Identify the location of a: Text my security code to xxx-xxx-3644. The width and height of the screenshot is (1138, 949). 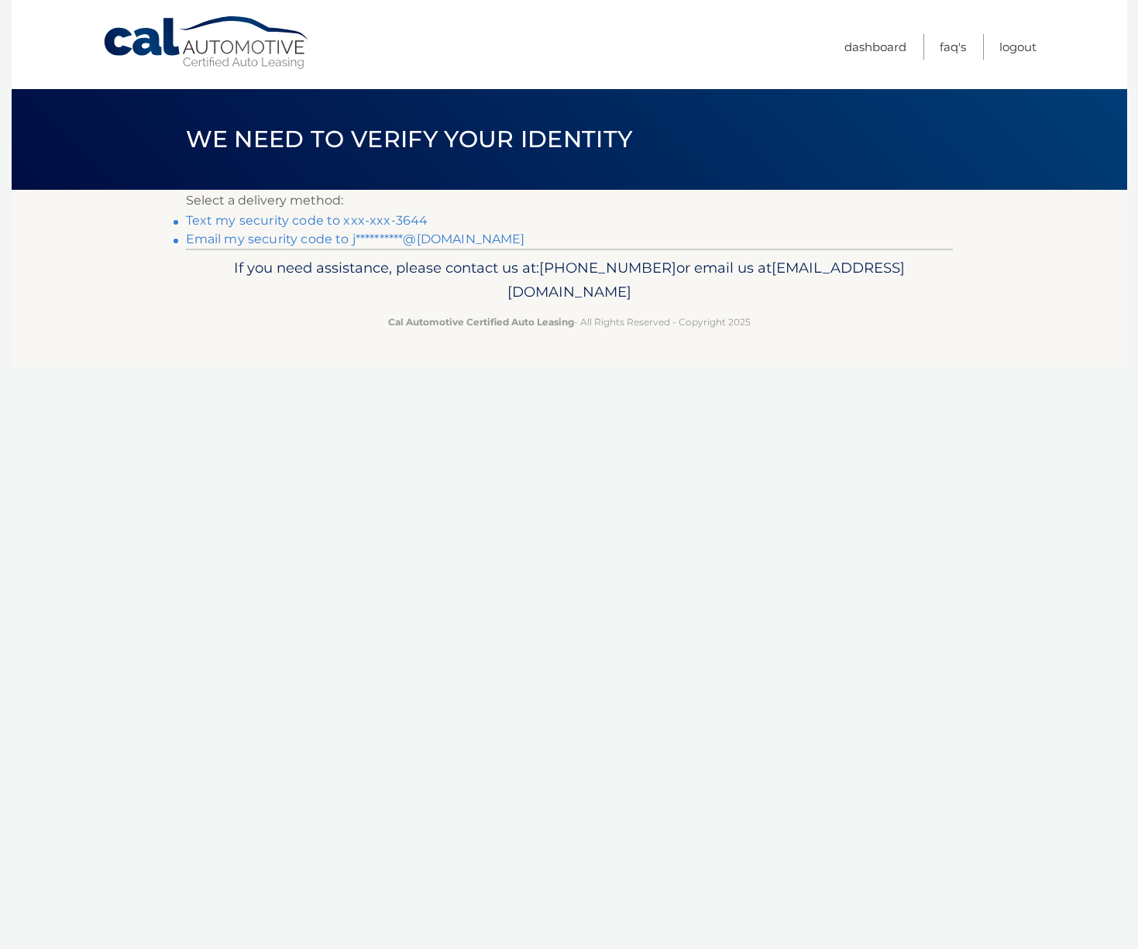
(307, 220).